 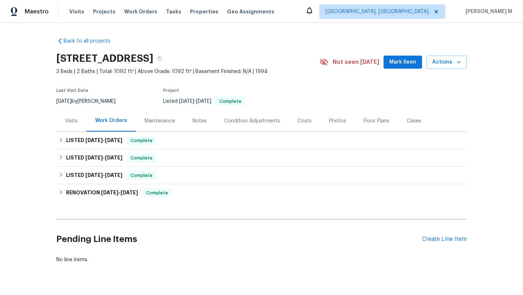 What do you see at coordinates (71, 121) in the screenshot?
I see `div: Visits` at bounding box center [71, 121].